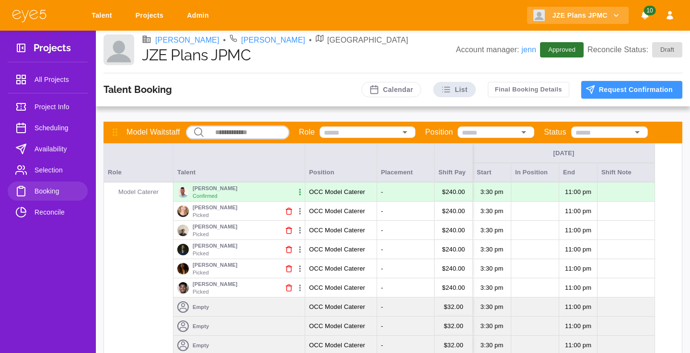 This screenshot has width=690, height=353. What do you see at coordinates (645, 15) in the screenshot?
I see `button: Notifications` at bounding box center [645, 15].